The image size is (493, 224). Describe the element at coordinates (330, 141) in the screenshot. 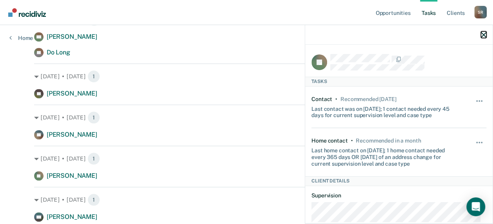

I see `div: Home contact` at that location.